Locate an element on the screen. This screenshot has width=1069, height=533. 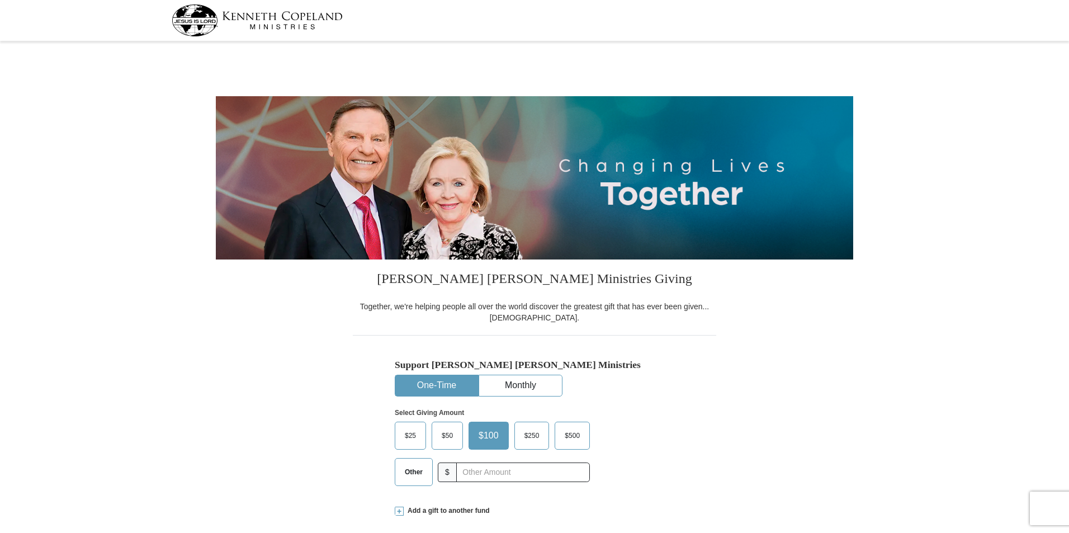
span: Add a gift to another fund is located at coordinates (447, 511).